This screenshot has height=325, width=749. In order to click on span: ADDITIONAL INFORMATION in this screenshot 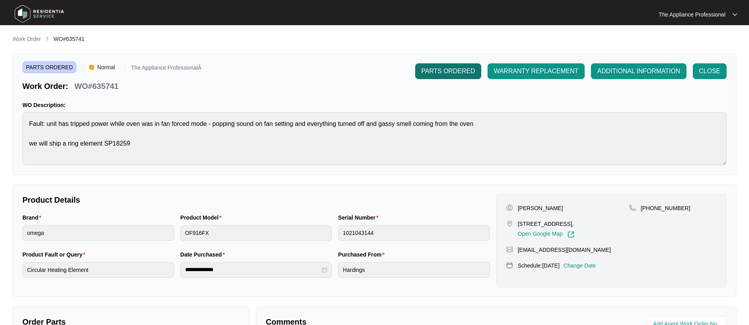, I will do `click(638, 71)`.